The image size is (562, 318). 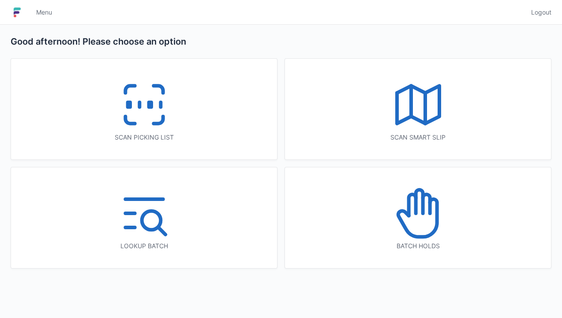 I want to click on h2: Good afternoon! Please choose an option, so click(x=281, y=41).